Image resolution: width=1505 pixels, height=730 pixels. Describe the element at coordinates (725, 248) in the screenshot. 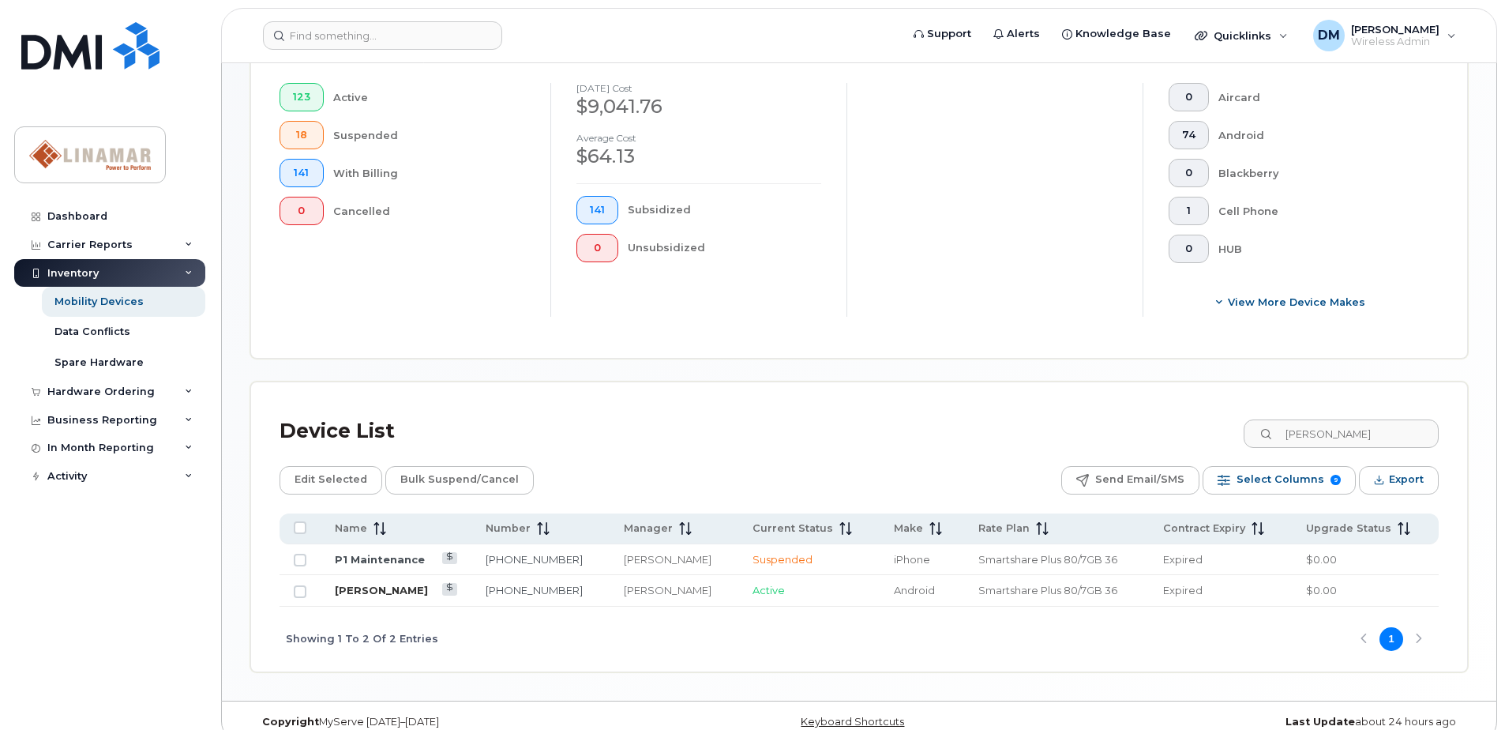

I see `div: Unsubsidized` at that location.